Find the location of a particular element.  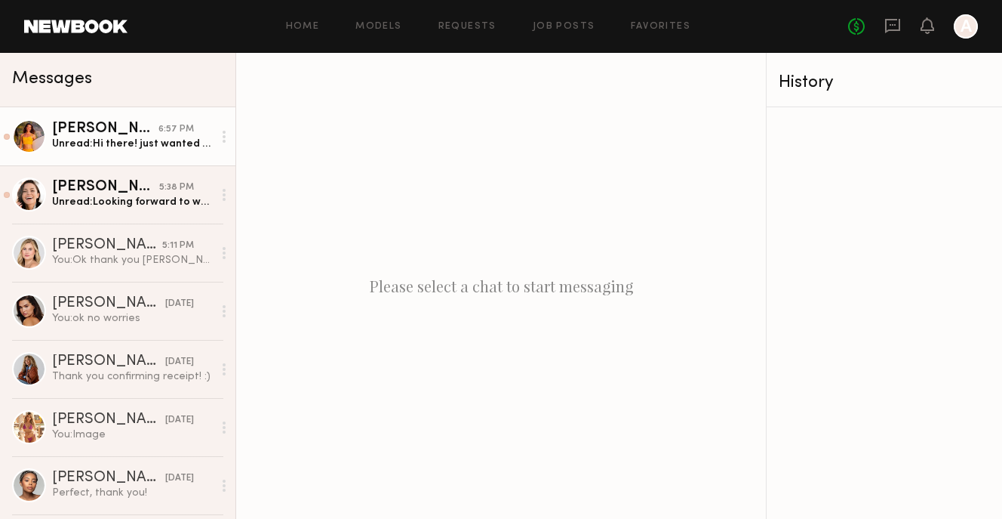

div: History is located at coordinates (885, 82).